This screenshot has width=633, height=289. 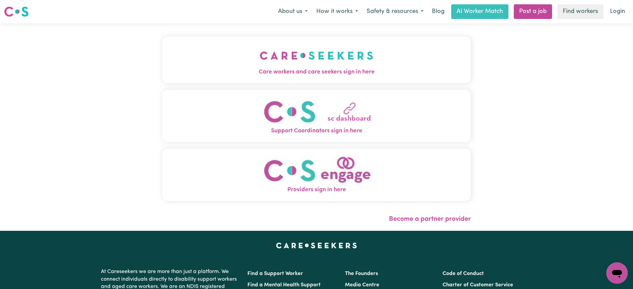 What do you see at coordinates (316, 131) in the screenshot?
I see `span: Support Coordinators sign in here` at bounding box center [316, 131].